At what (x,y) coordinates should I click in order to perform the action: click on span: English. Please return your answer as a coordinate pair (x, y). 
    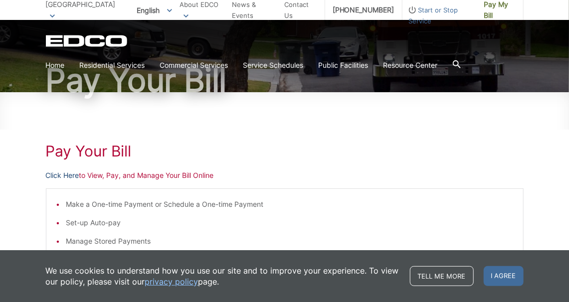
    Looking at the image, I should click on (154, 10).